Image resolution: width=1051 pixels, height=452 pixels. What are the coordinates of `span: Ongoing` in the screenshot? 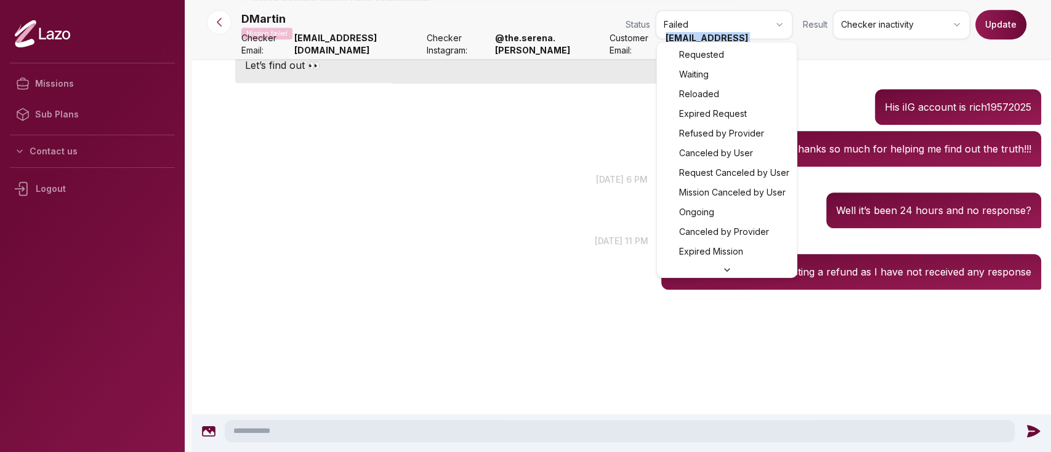 It's located at (696, 212).